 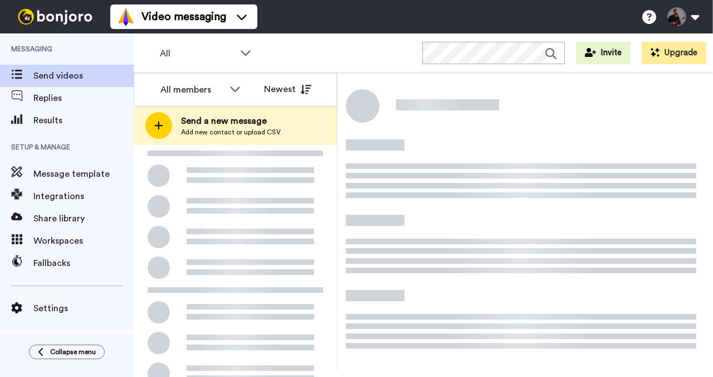 What do you see at coordinates (197, 53) in the screenshot?
I see `span: All` at bounding box center [197, 53].